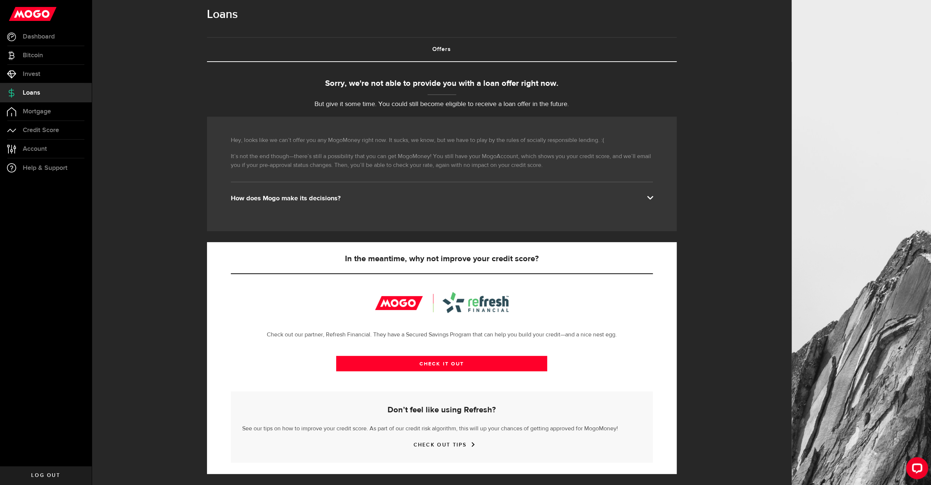 The height and width of the screenshot is (485, 931). What do you see at coordinates (442, 335) in the screenshot?
I see `p: Check out our partner, Refresh Financial. They have a Secured Savings Program that can help you b...` at bounding box center [442, 335].